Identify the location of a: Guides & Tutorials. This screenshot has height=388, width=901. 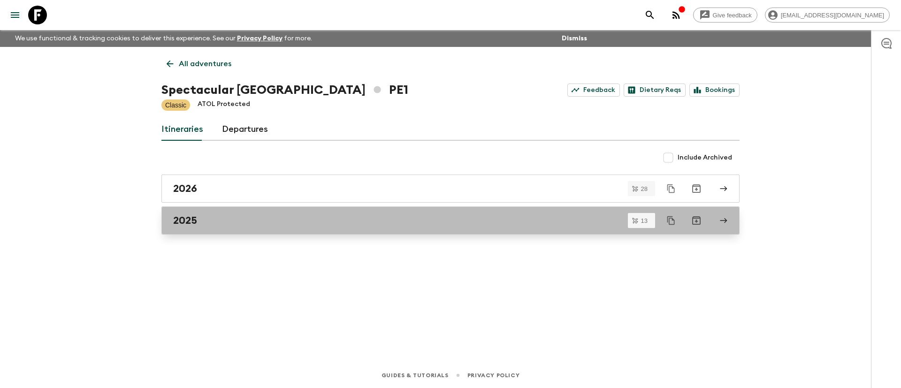
(415, 375).